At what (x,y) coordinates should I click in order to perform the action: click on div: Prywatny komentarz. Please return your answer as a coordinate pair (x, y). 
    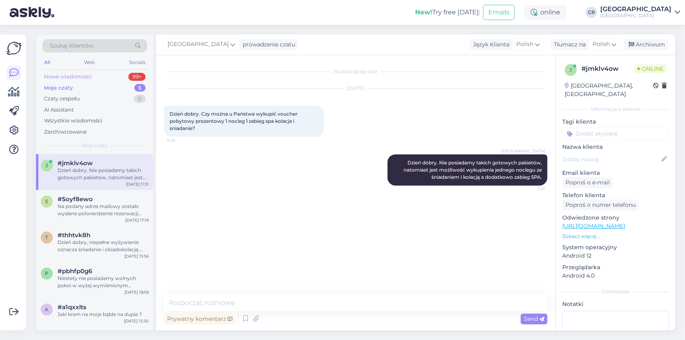
    Looking at the image, I should click on (200, 319).